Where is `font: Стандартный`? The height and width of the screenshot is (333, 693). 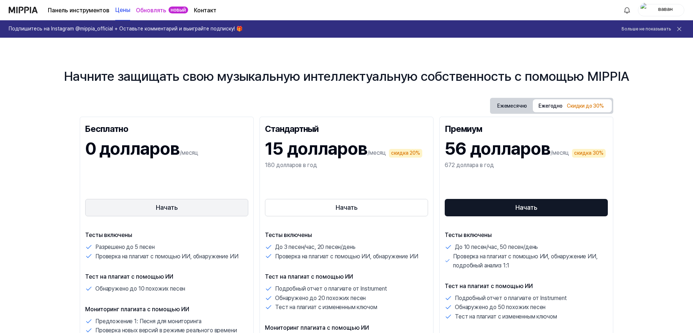
font: Стандартный is located at coordinates (292, 129).